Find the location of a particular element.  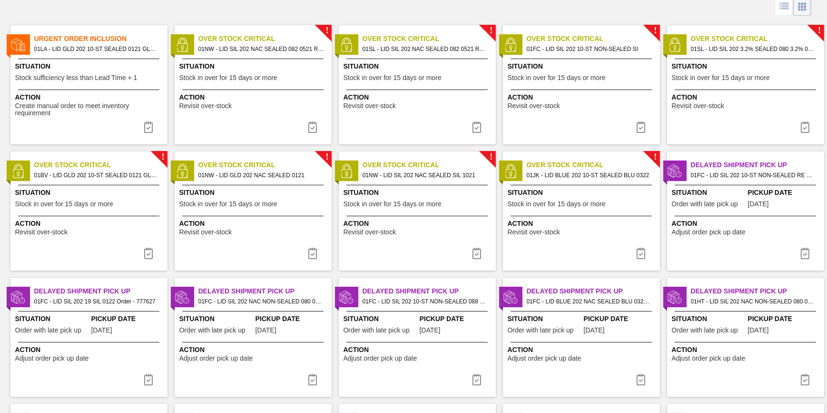

div: Complete task: 6892968 is located at coordinates (641, 253).